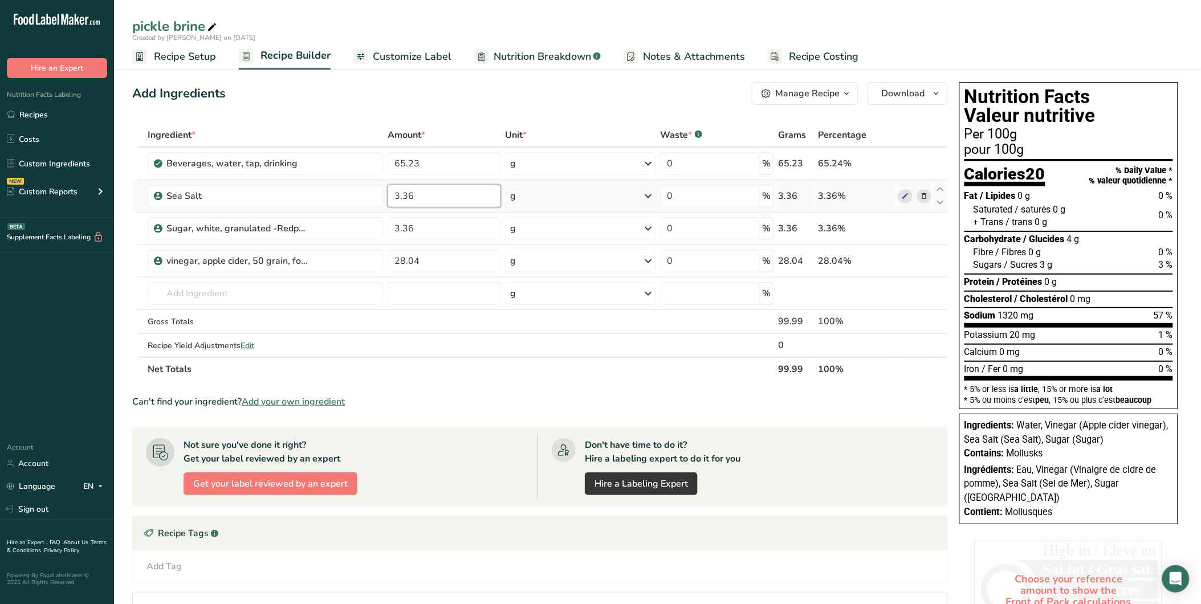 This screenshot has width=1201, height=604. Describe the element at coordinates (1022, 334) in the screenshot. I see `span: 20 mg` at that location.